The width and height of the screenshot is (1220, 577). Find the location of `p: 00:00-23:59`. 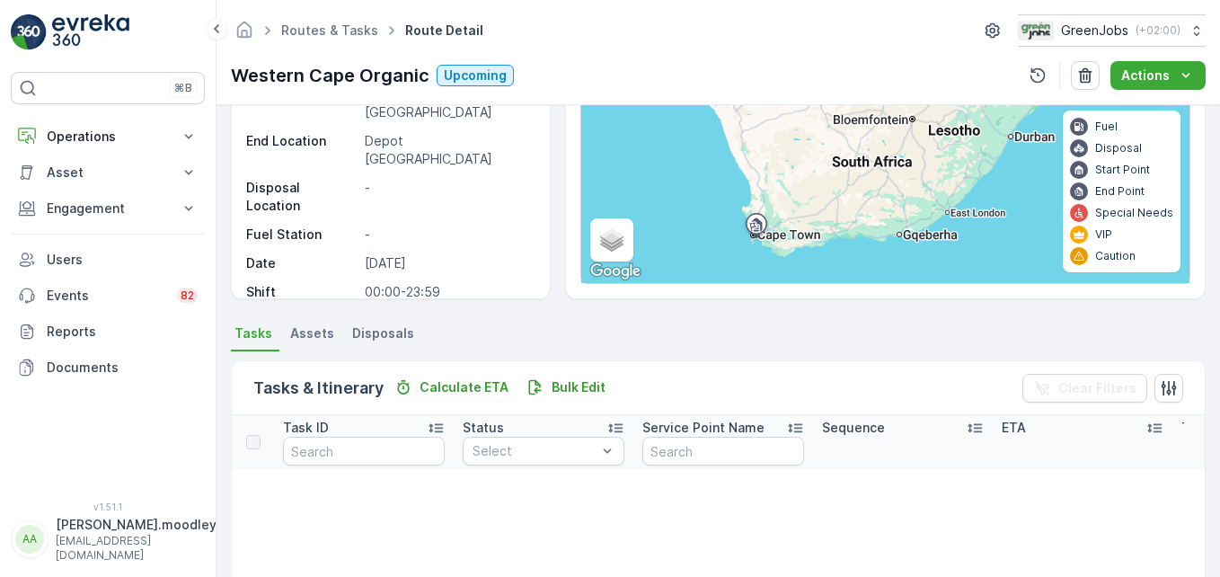

p: 00:00-23:59 is located at coordinates (448, 292).